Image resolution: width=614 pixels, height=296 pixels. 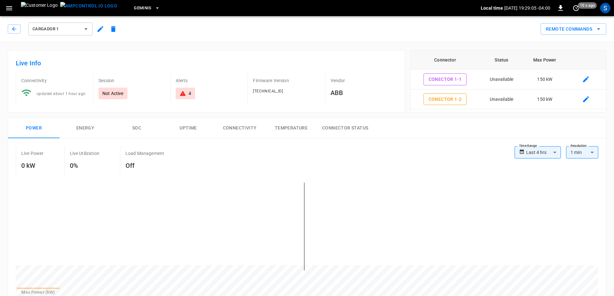 What do you see at coordinates (588, 5) in the screenshot?
I see `span: 10 s ago` at bounding box center [588, 5].